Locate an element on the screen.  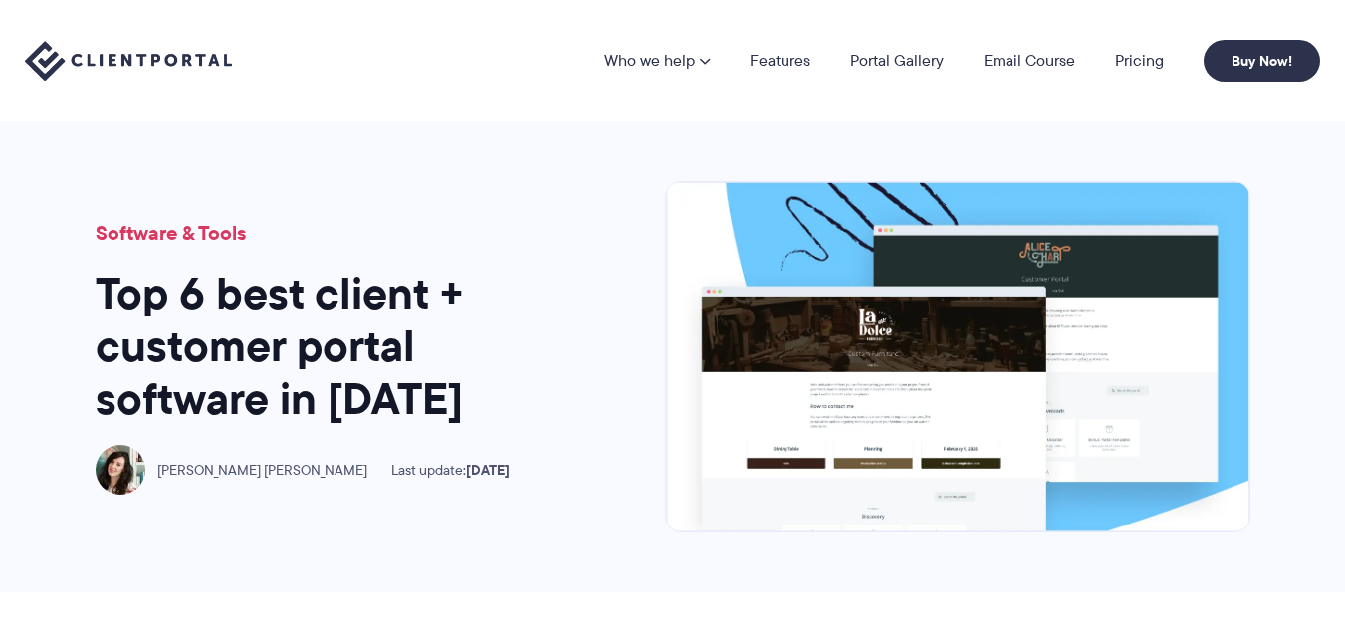
a: Buy Now! is located at coordinates (1262, 61).